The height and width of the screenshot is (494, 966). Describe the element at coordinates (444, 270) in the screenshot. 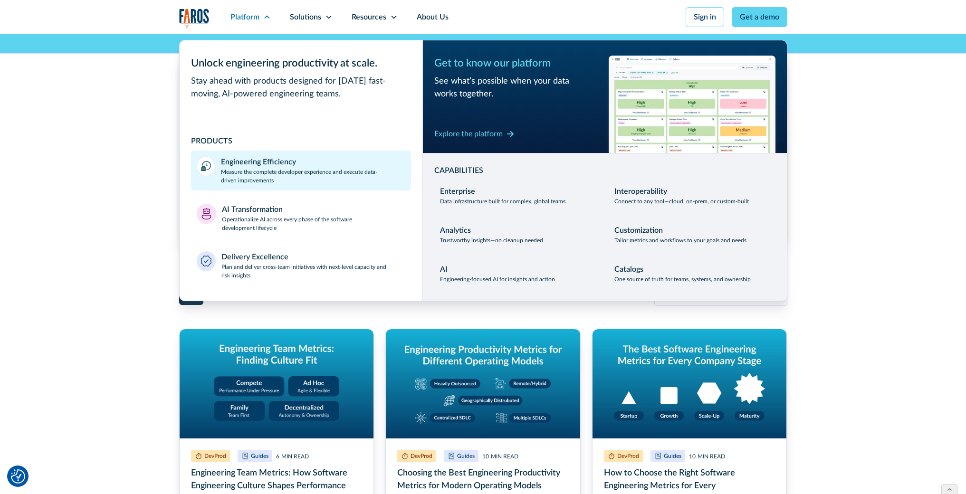

I see `div: AI` at that location.